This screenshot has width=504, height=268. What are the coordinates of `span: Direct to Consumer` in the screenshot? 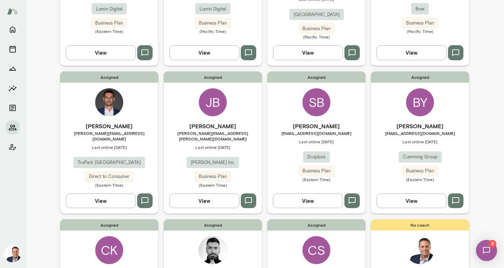 It's located at (109, 176).